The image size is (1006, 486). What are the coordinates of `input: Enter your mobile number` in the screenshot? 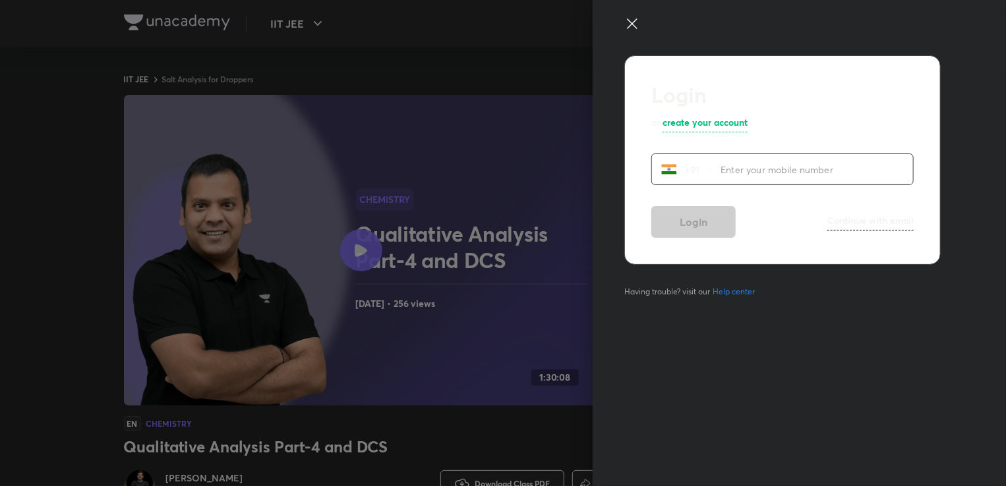 It's located at (817, 169).